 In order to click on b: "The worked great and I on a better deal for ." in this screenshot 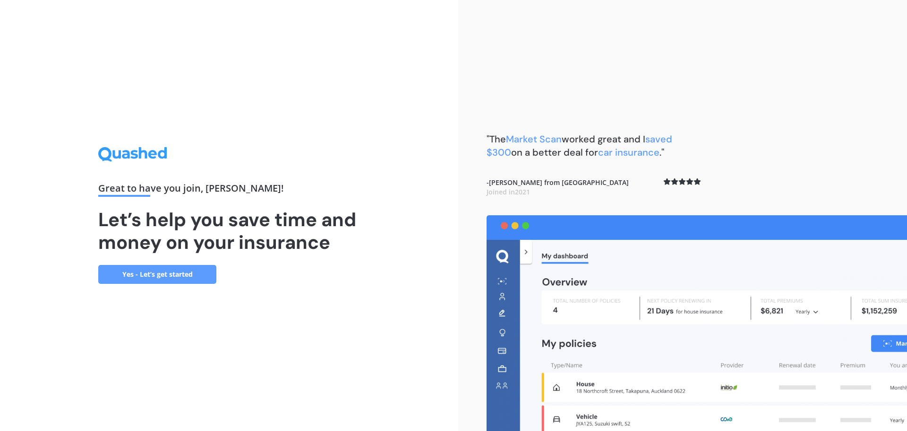, I will do `click(579, 146)`.